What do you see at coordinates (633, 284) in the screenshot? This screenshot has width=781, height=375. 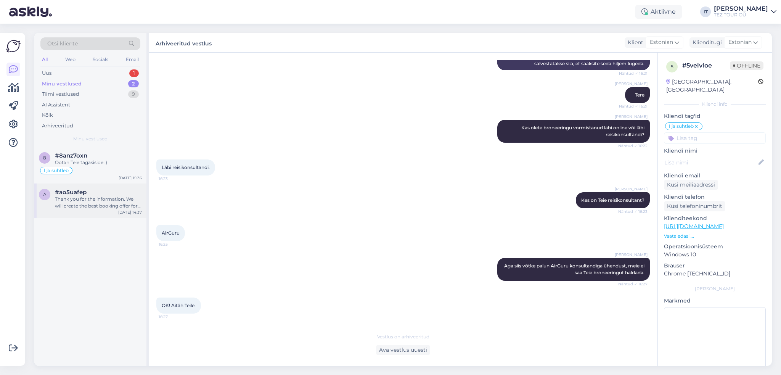 I see `span: Nähtud ✓ 16:27` at bounding box center [633, 284].